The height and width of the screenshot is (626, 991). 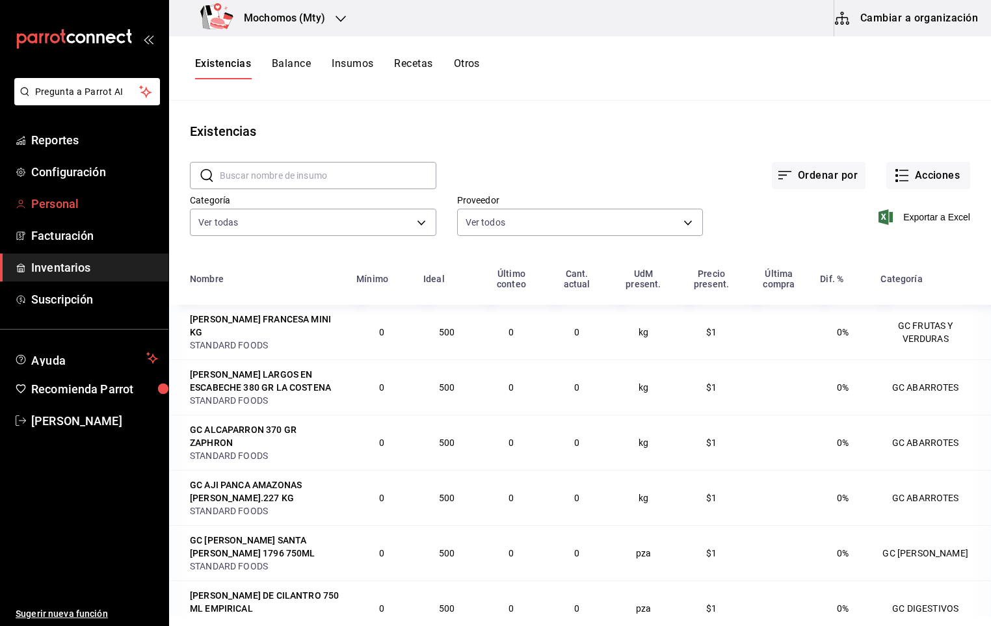 I want to click on input: Buscar nombre de insumo, so click(x=328, y=176).